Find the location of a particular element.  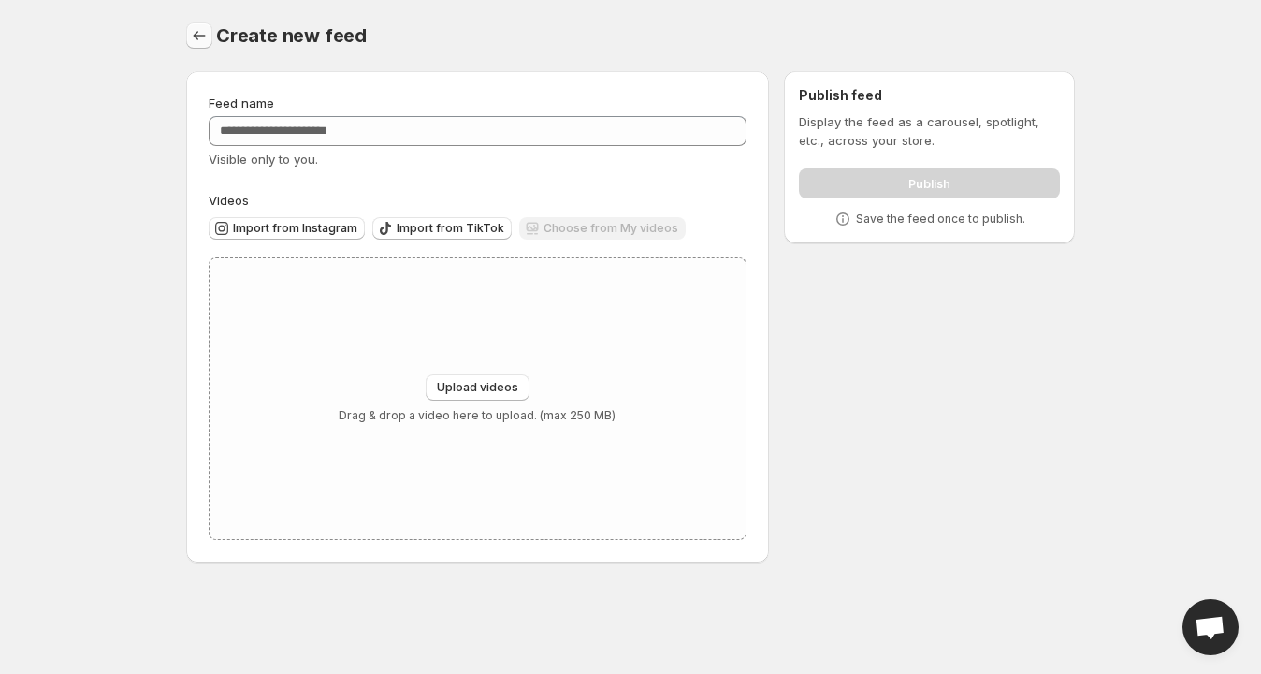

span: Import from Instagram is located at coordinates (295, 228).